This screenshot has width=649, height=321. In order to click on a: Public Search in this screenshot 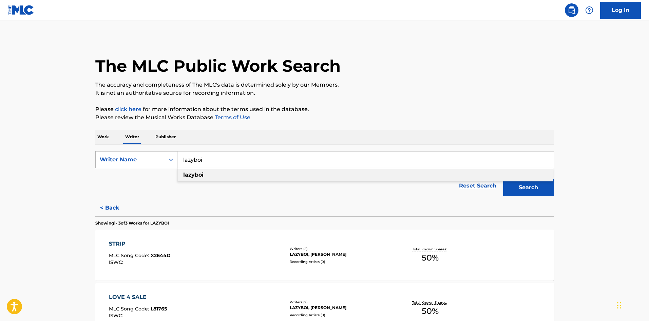, I will do `click(572, 10)`.